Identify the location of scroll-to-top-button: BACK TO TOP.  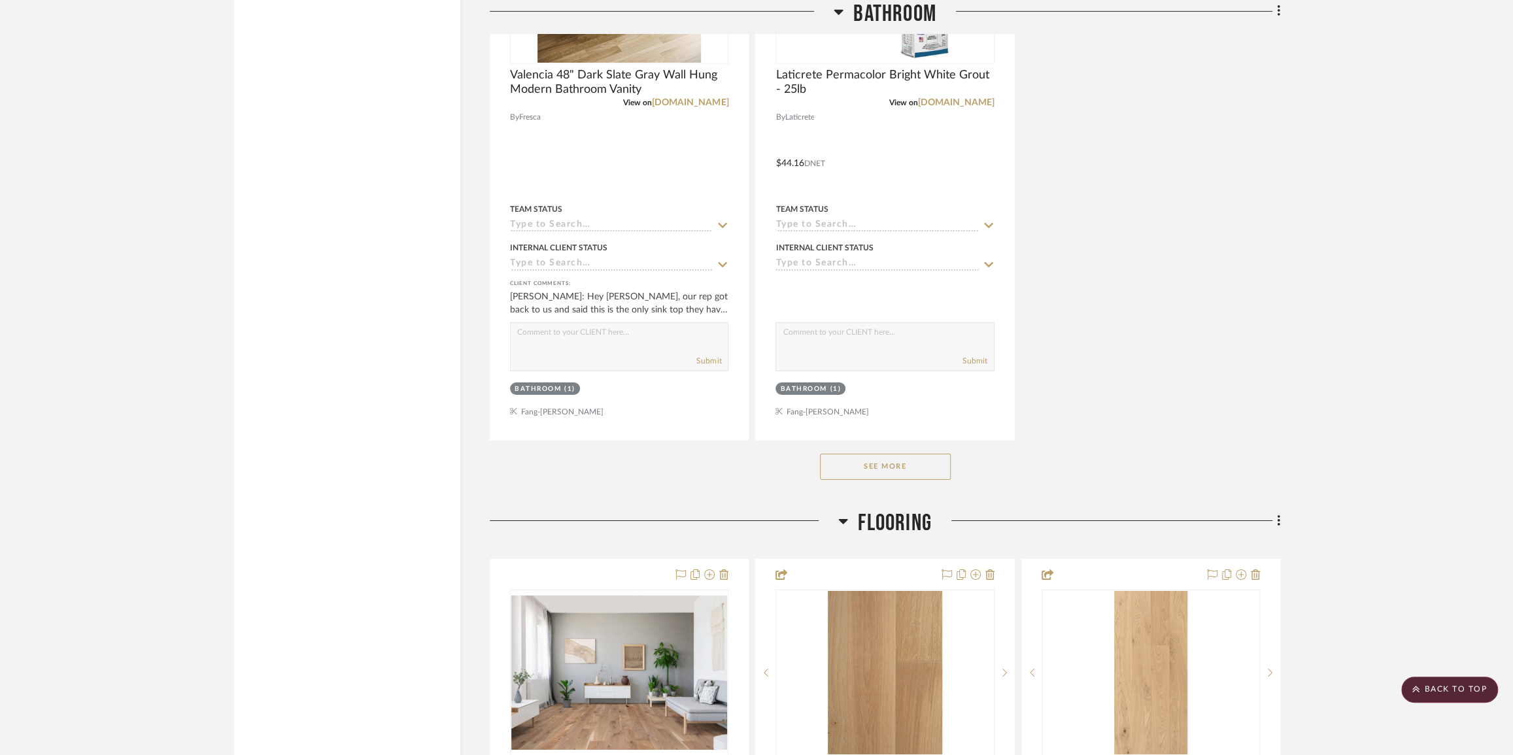
(1450, 690).